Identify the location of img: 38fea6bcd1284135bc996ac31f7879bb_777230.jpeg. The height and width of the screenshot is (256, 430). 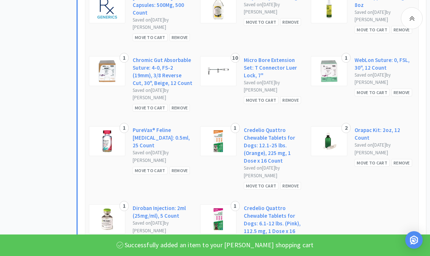
(218, 219).